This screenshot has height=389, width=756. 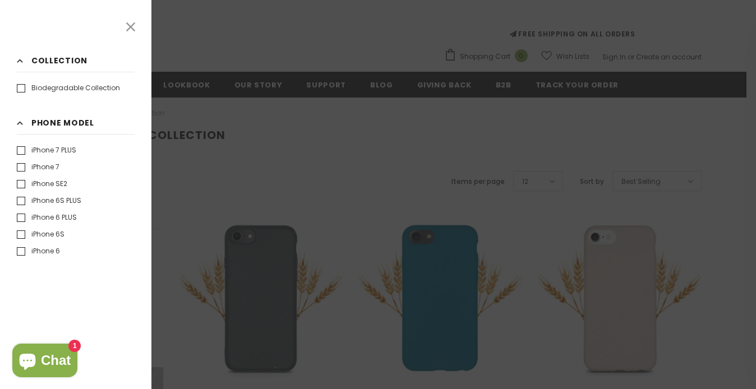 I want to click on label: iPhone 7 PLUS, so click(x=47, y=150).